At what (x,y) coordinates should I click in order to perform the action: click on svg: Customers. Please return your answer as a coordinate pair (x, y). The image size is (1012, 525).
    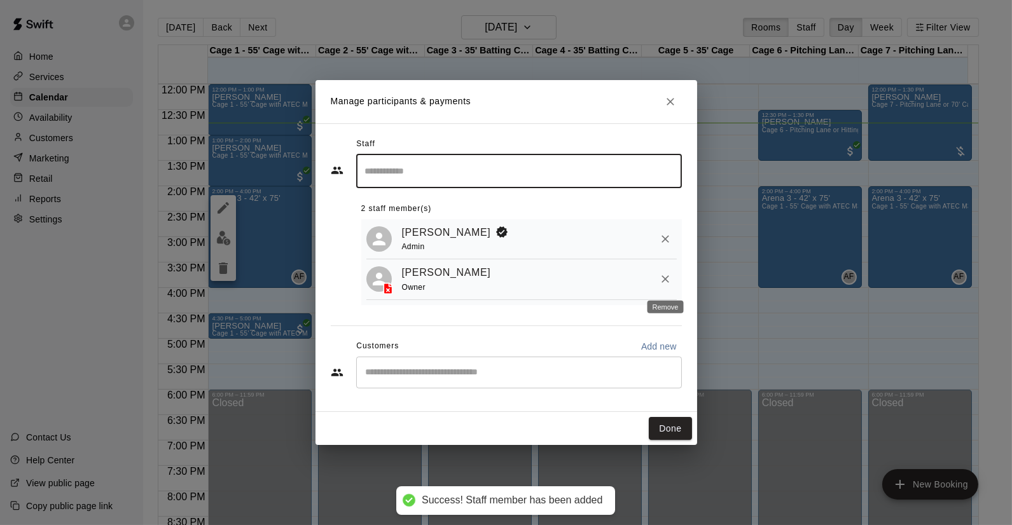
    Looking at the image, I should click on (337, 373).